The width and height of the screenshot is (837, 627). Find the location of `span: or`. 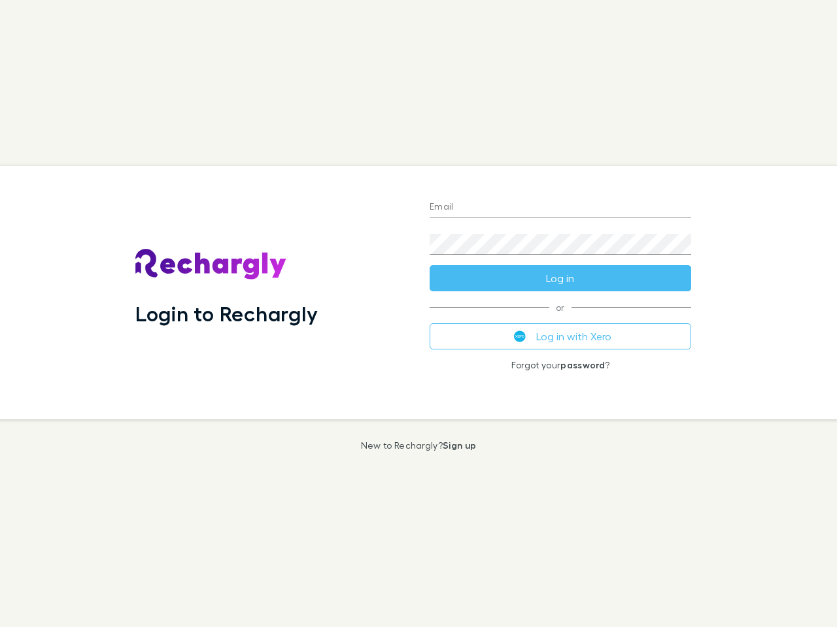

span: or is located at coordinates (560, 307).